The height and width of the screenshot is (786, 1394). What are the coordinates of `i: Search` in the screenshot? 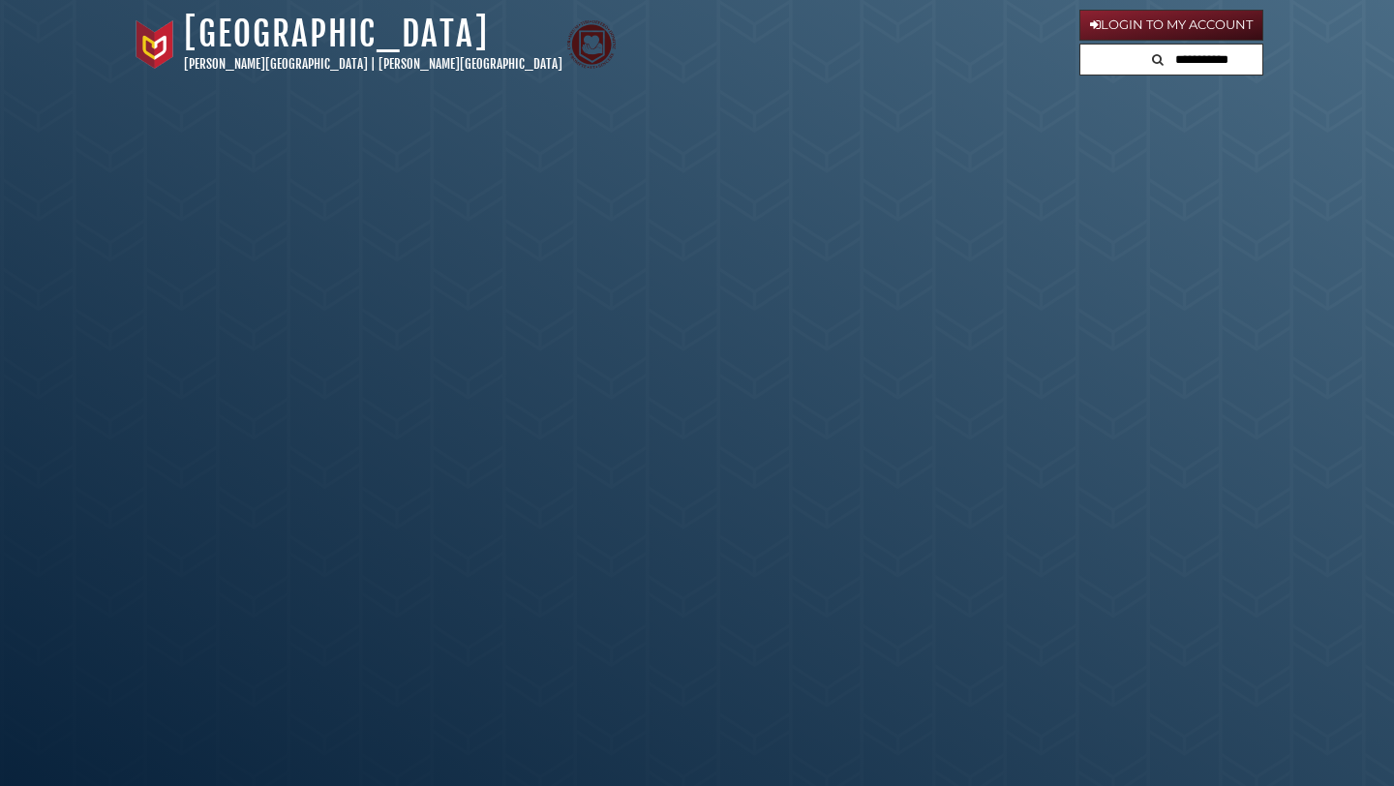 It's located at (1158, 59).